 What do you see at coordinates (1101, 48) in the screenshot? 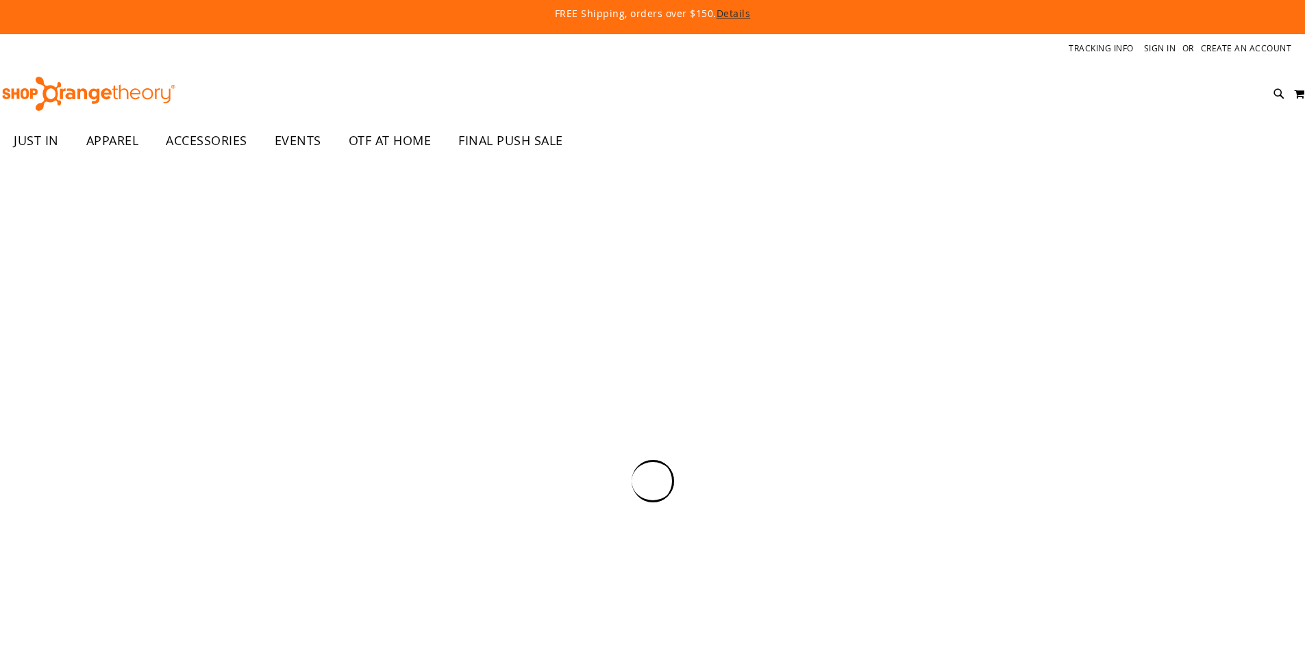
I see `a: Tracking Info` at bounding box center [1101, 48].